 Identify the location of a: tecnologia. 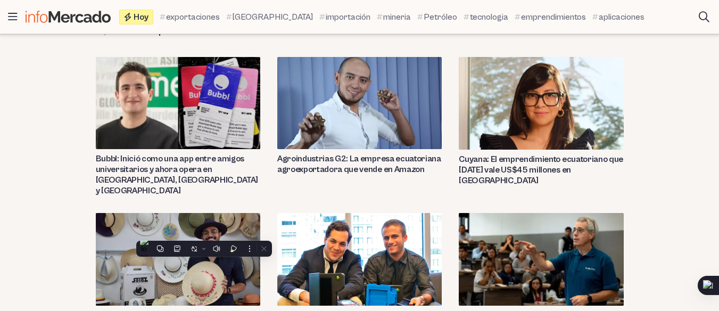
(486, 17).